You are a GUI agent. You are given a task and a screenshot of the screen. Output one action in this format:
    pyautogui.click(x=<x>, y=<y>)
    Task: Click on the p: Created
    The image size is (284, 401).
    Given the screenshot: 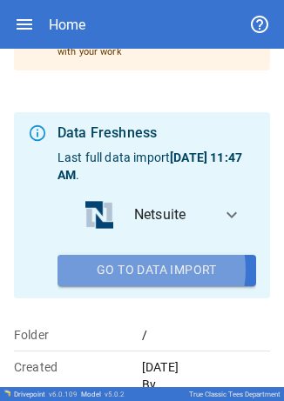 What is the action you would take?
    pyautogui.click(x=77, y=367)
    